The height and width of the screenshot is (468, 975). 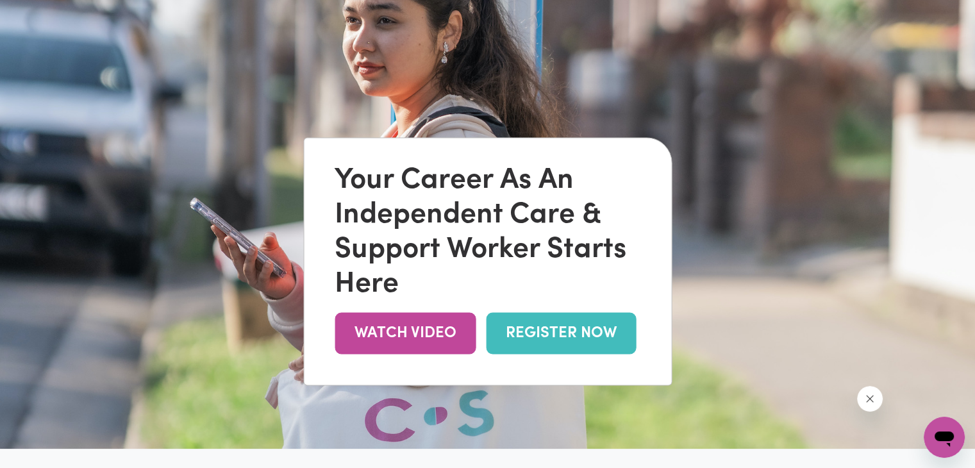 What do you see at coordinates (487, 233) in the screenshot?
I see `div: Your Career As An Independent Care & Support Worker Starts Here` at bounding box center [487, 233].